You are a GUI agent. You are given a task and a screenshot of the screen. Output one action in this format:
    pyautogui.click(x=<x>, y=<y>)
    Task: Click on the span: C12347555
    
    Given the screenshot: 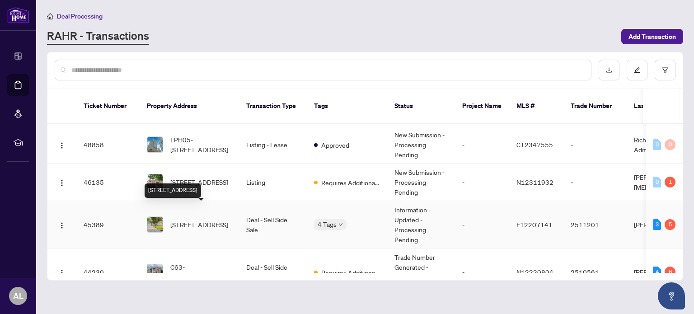 What is the action you would take?
    pyautogui.click(x=535, y=145)
    